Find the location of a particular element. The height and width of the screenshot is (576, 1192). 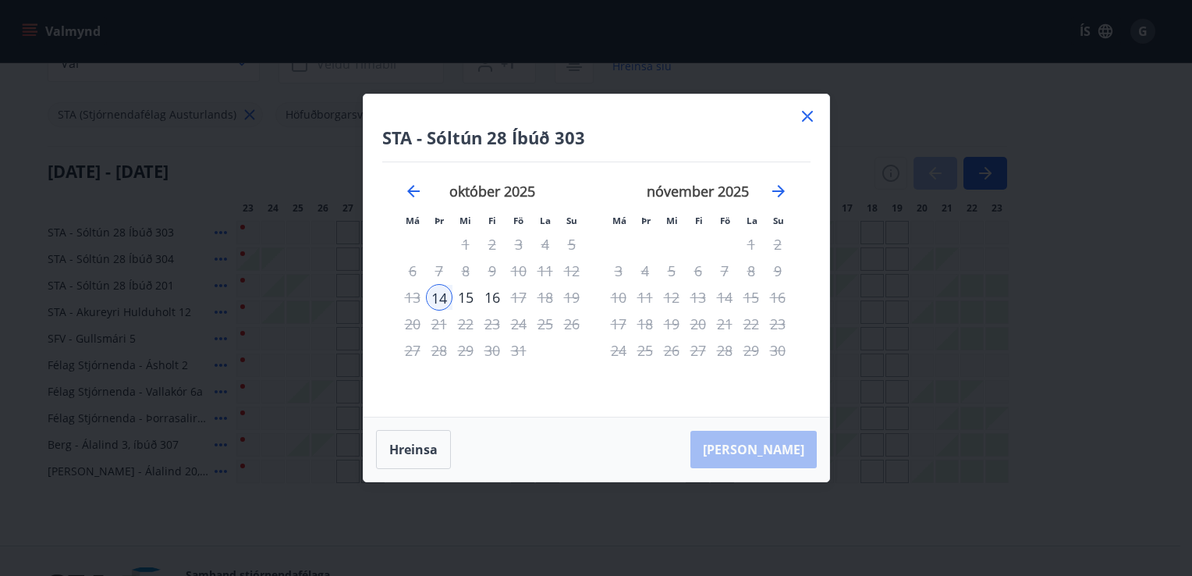

td: Not available. mánudagur, 3. nóvember 2025 is located at coordinates (619, 271).